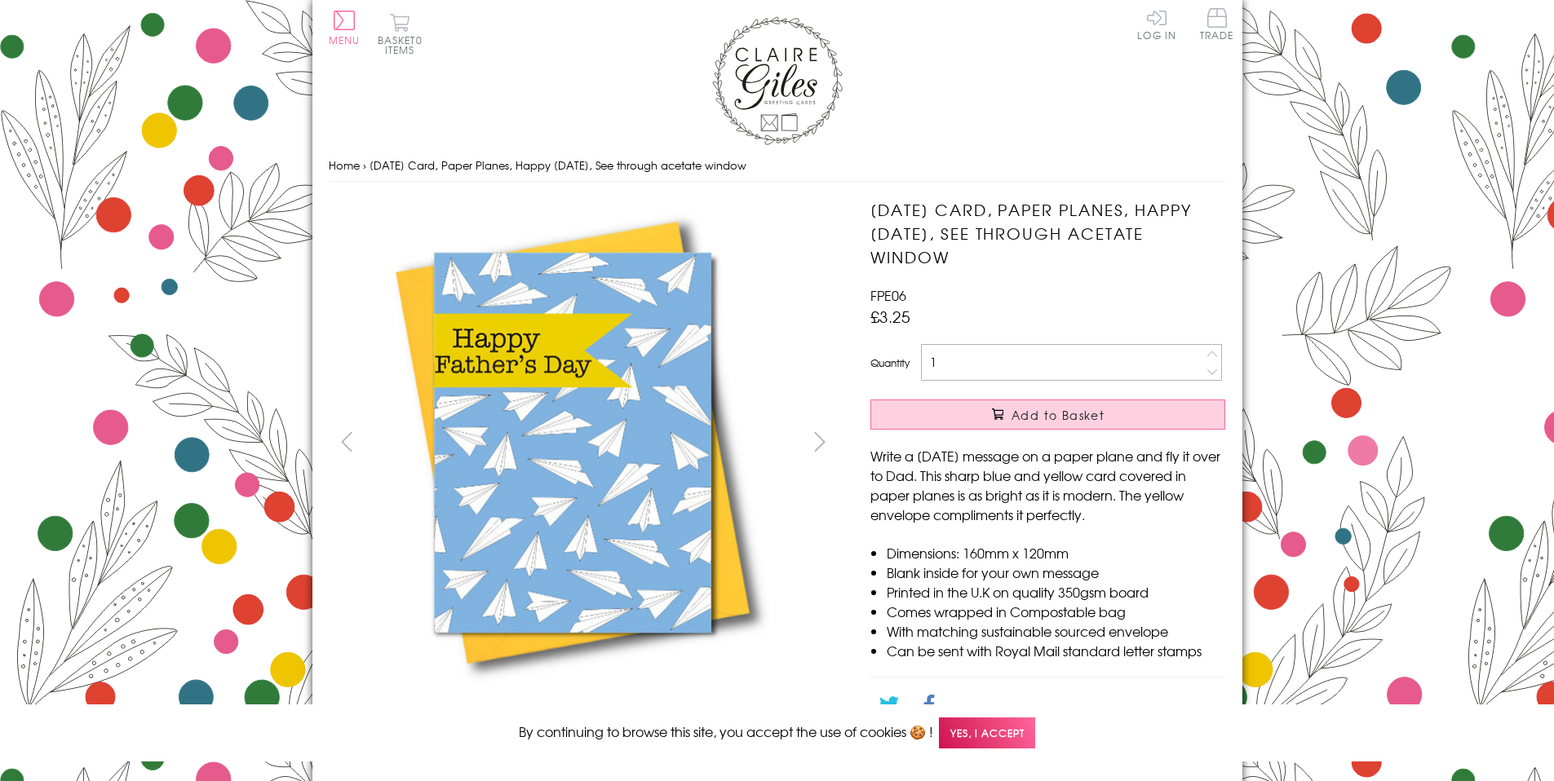 Image resolution: width=1554 pixels, height=781 pixels. What do you see at coordinates (1156, 24) in the screenshot?
I see `a: Log In` at bounding box center [1156, 24].